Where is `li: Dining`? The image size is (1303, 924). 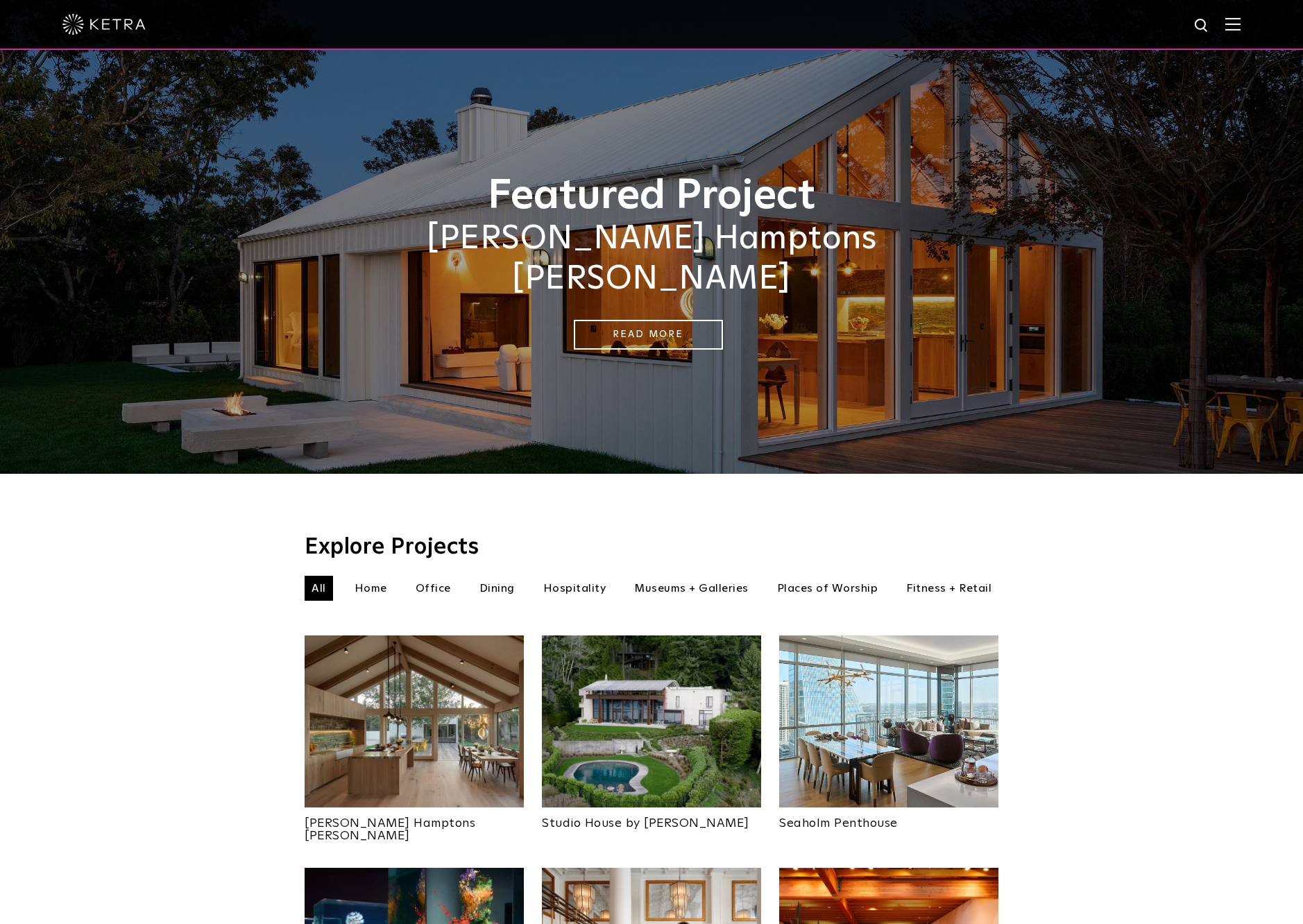
li: Dining is located at coordinates (496, 588).